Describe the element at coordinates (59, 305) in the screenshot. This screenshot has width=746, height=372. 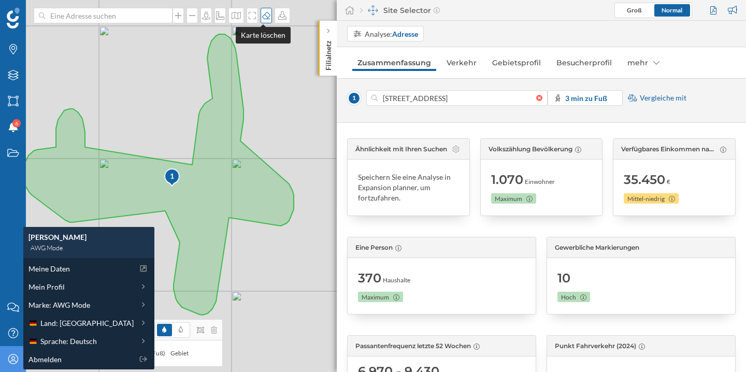
I see `span: Marke: AWG Mode` at that location.